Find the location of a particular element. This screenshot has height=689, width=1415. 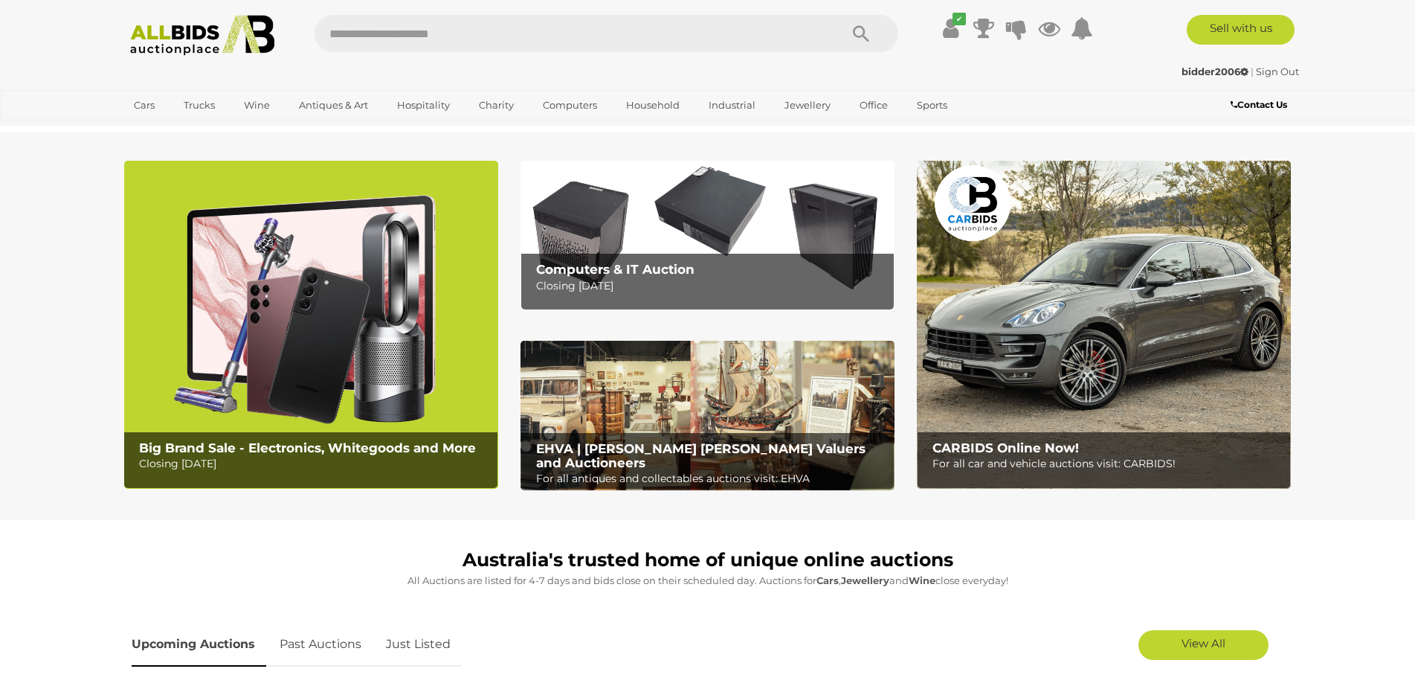

a: Wine is located at coordinates (257, 105).